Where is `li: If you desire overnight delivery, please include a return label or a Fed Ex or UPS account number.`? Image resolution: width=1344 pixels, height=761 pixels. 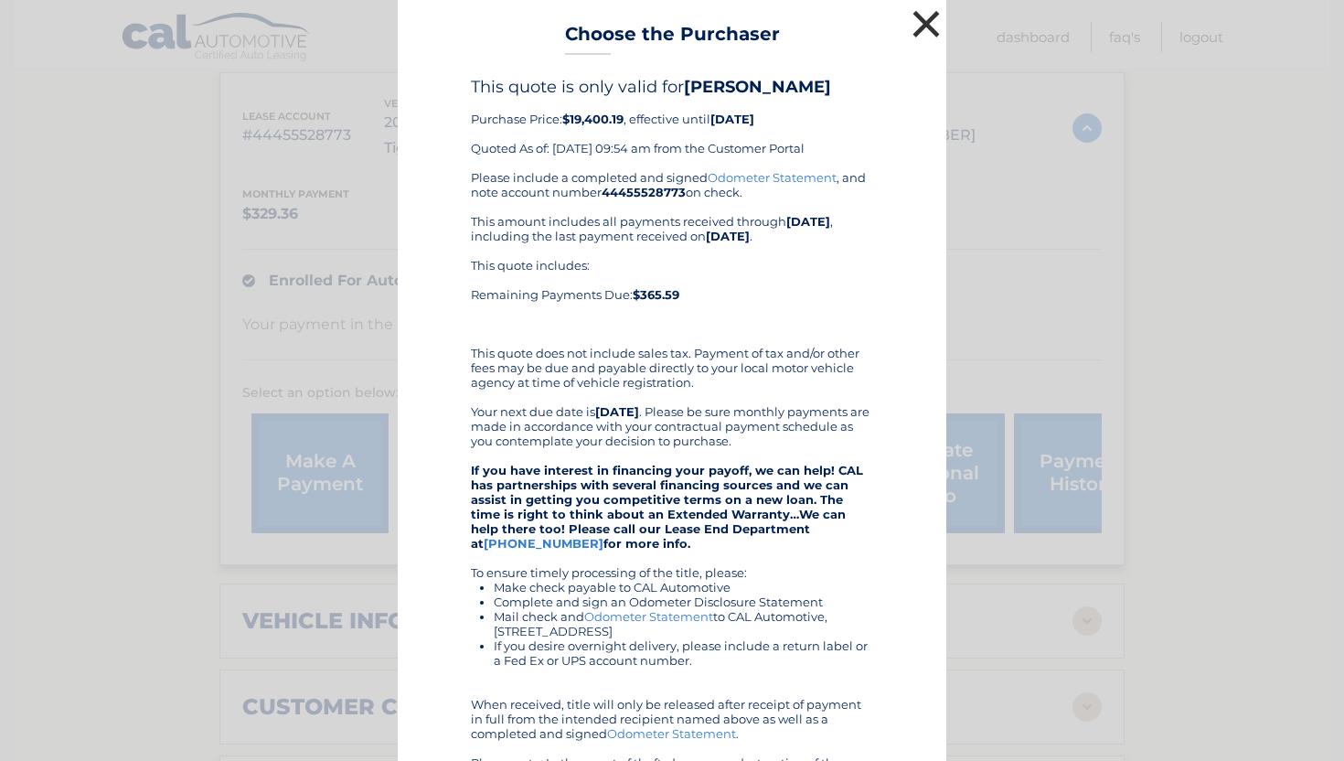 li: If you desire overnight delivery, please include a return label or a Fed Ex or UPS account number. is located at coordinates (683, 653).